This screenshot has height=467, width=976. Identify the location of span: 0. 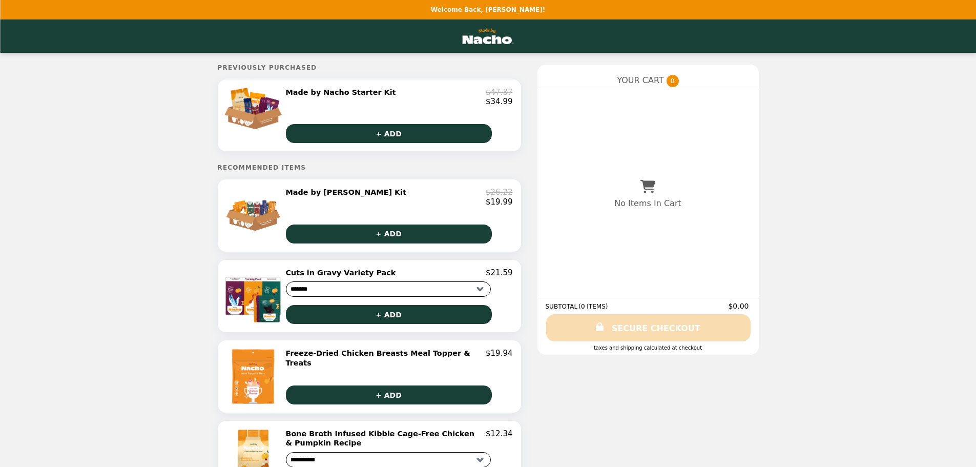
(673, 81).